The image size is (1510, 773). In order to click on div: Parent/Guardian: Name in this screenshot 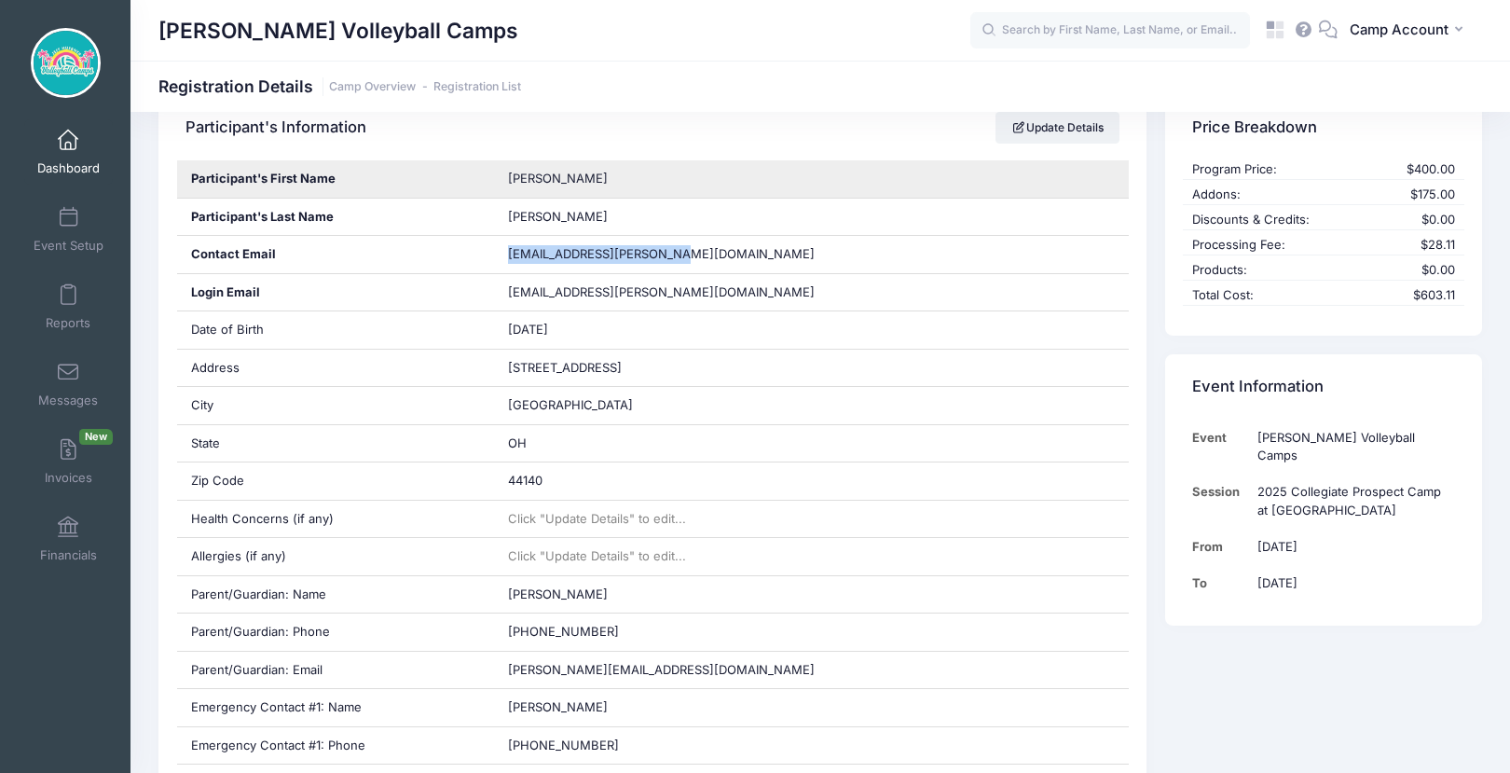, I will do `click(336, 595)`.